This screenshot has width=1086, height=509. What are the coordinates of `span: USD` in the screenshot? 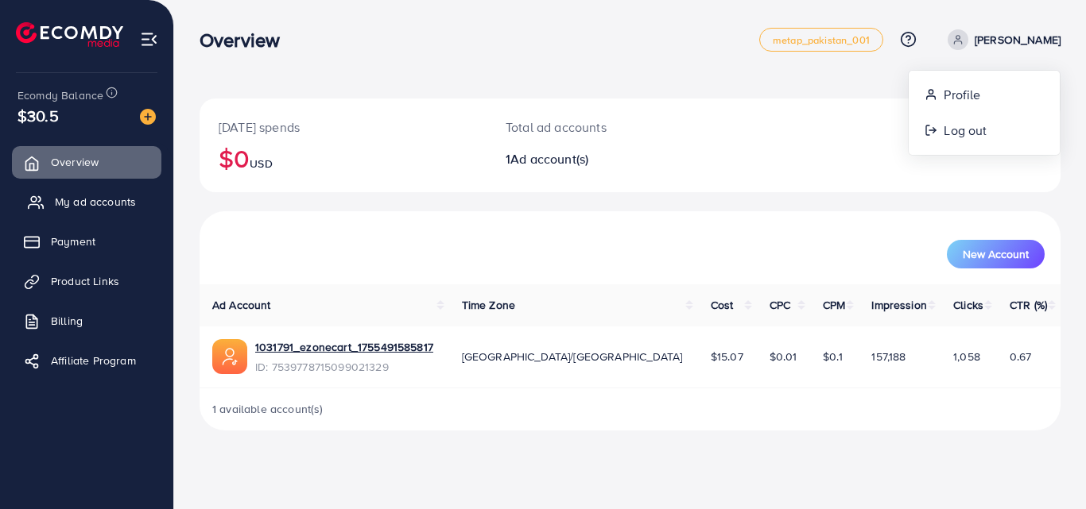 It's located at (261, 164).